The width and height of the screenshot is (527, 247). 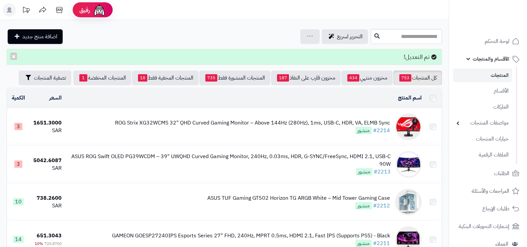 I want to click on span: 14, so click(x=18, y=240).